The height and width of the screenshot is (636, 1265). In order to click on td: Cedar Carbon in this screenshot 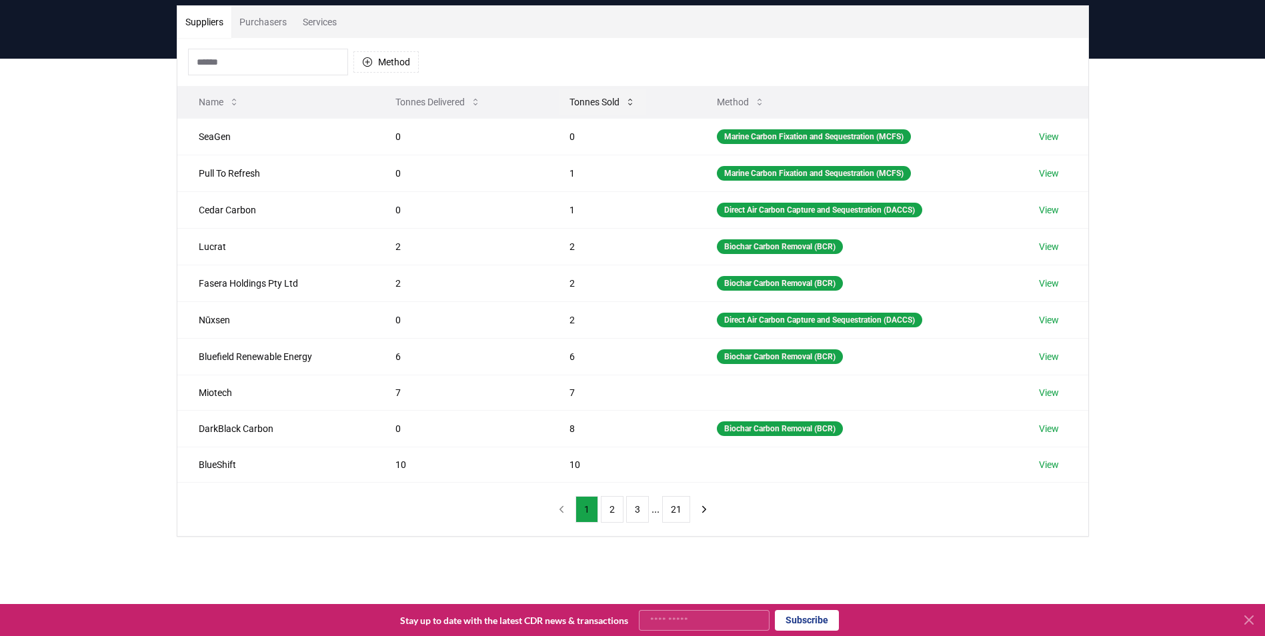, I will do `click(276, 209)`.